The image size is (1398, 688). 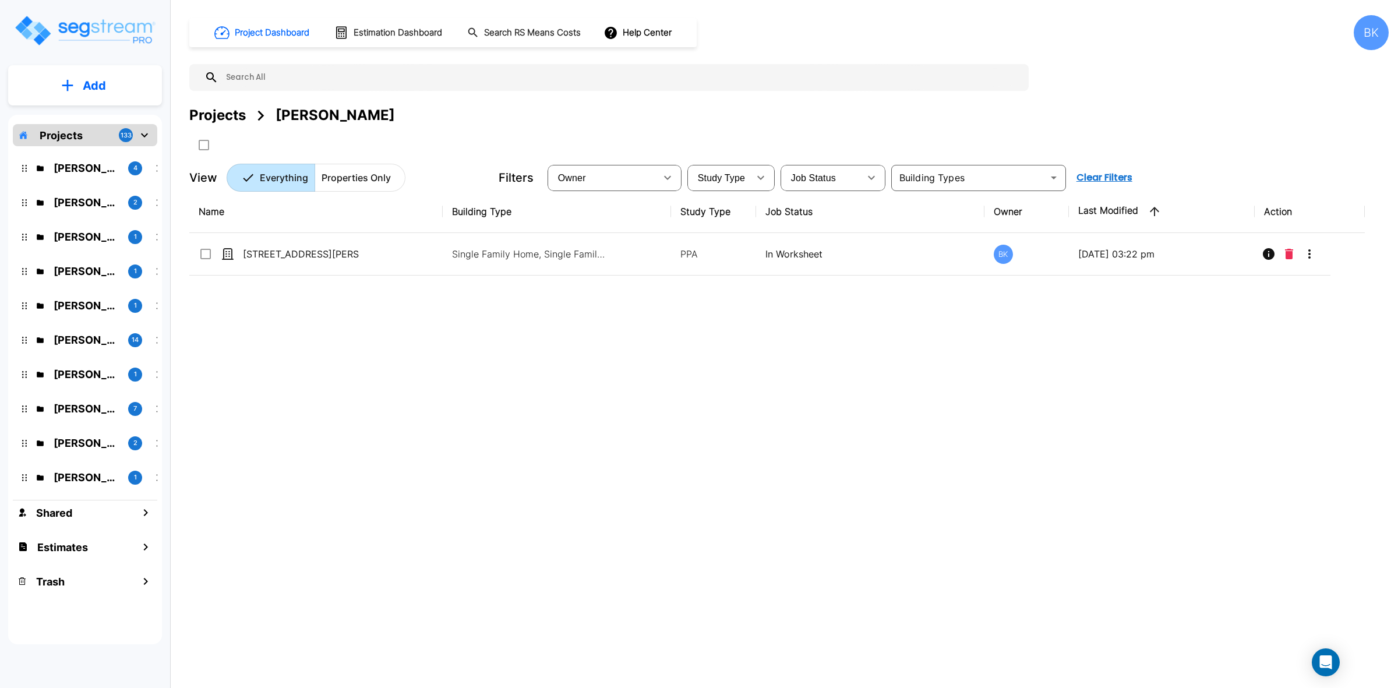 What do you see at coordinates (86, 168) in the screenshot?
I see `p: Nazar G Kalayji` at bounding box center [86, 168].